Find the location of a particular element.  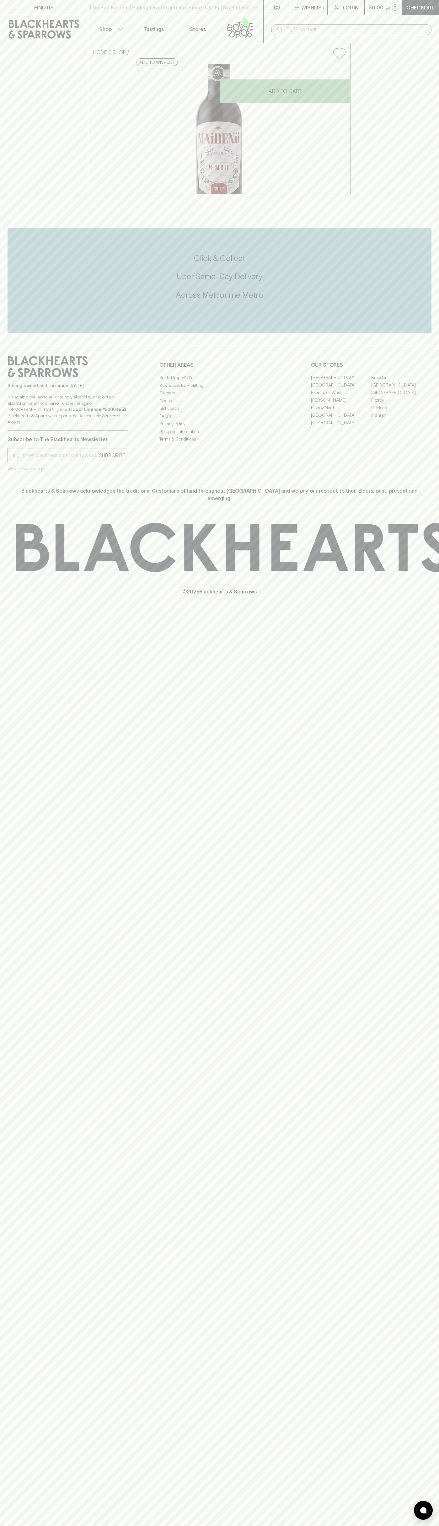

a: HOME is located at coordinates (100, 52).